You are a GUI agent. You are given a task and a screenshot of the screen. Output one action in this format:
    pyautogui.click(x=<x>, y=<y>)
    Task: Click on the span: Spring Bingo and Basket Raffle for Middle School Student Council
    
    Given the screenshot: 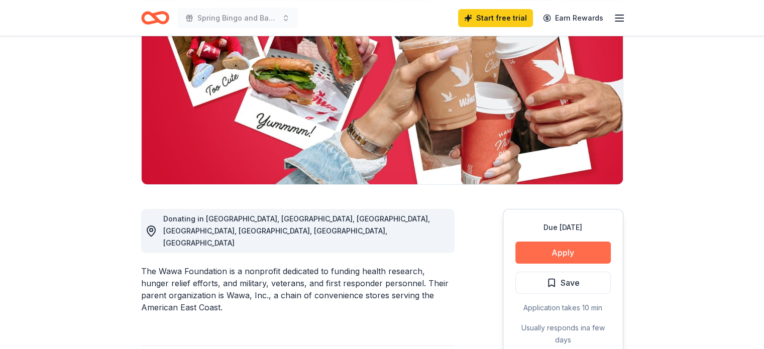 What is the action you would take?
    pyautogui.click(x=238, y=18)
    